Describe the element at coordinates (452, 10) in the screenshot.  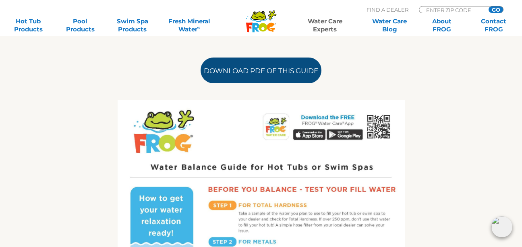
I see `input: Zip Code Form` at that location.